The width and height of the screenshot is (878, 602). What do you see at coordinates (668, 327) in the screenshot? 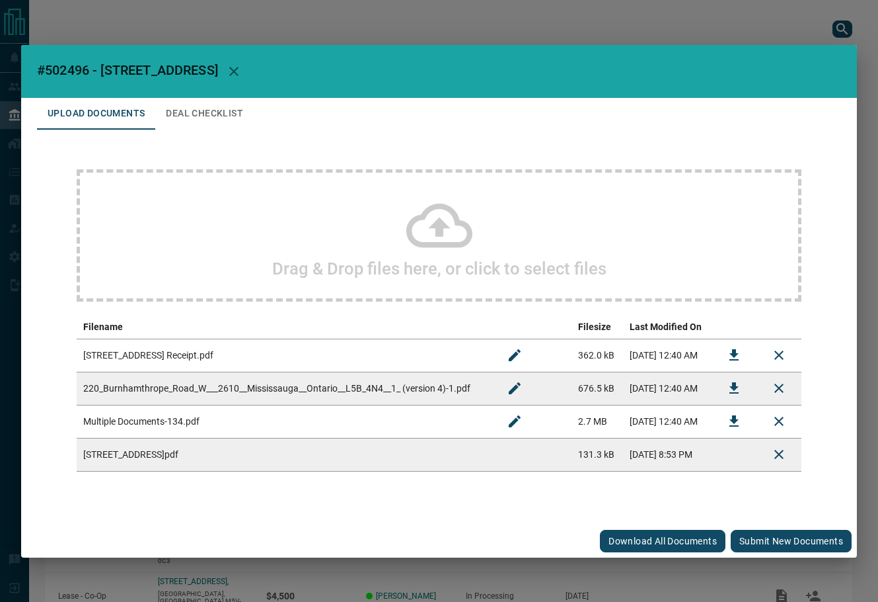
I see `th: Last Modified On` at bounding box center [668, 327].